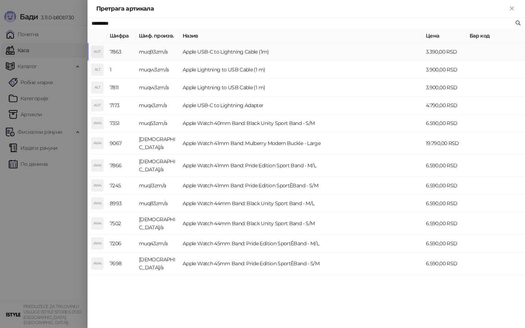 The width and height of the screenshot is (525, 328). I want to click on td: 1, so click(121, 70).